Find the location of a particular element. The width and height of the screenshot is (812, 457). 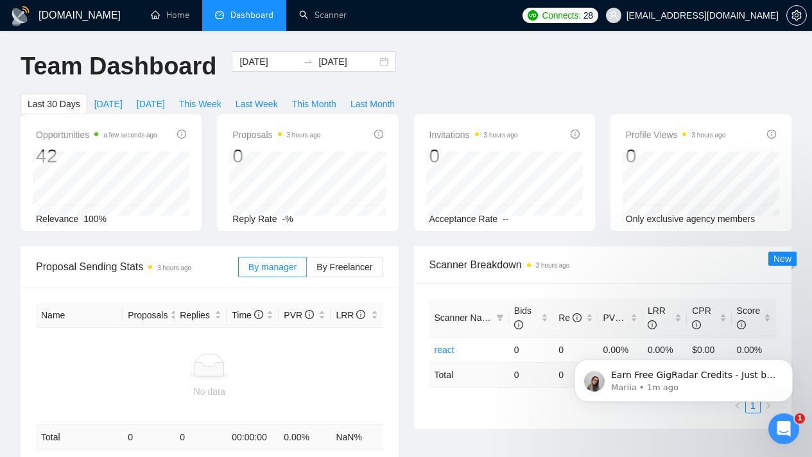

span: This Month is located at coordinates (314, 104).